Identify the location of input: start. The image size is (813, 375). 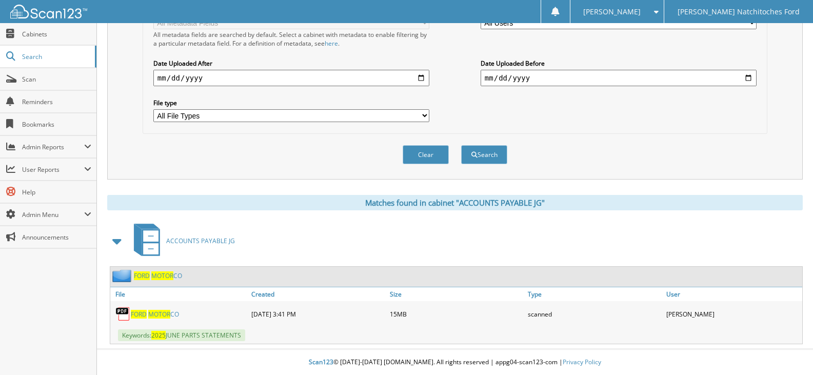
(291, 78).